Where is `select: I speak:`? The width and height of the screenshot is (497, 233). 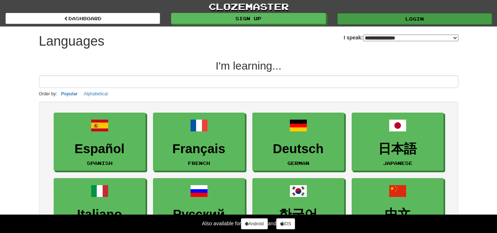 select: I speak: is located at coordinates (411, 38).